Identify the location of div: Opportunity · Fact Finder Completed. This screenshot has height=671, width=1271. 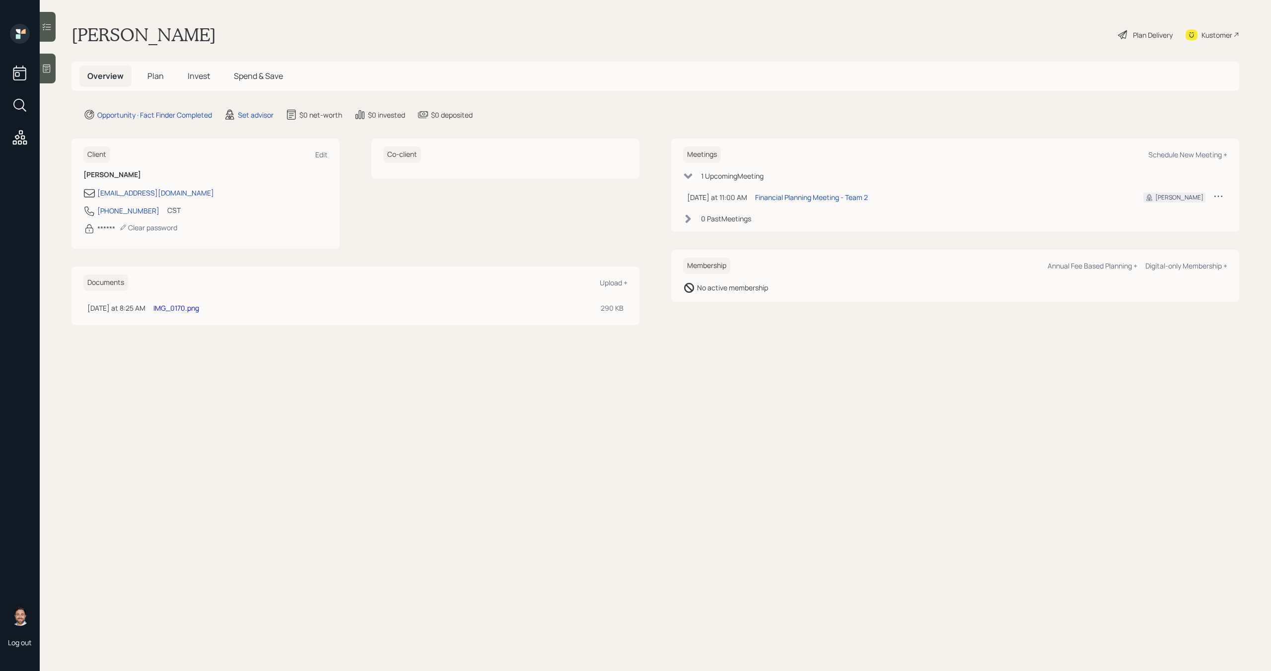
(154, 115).